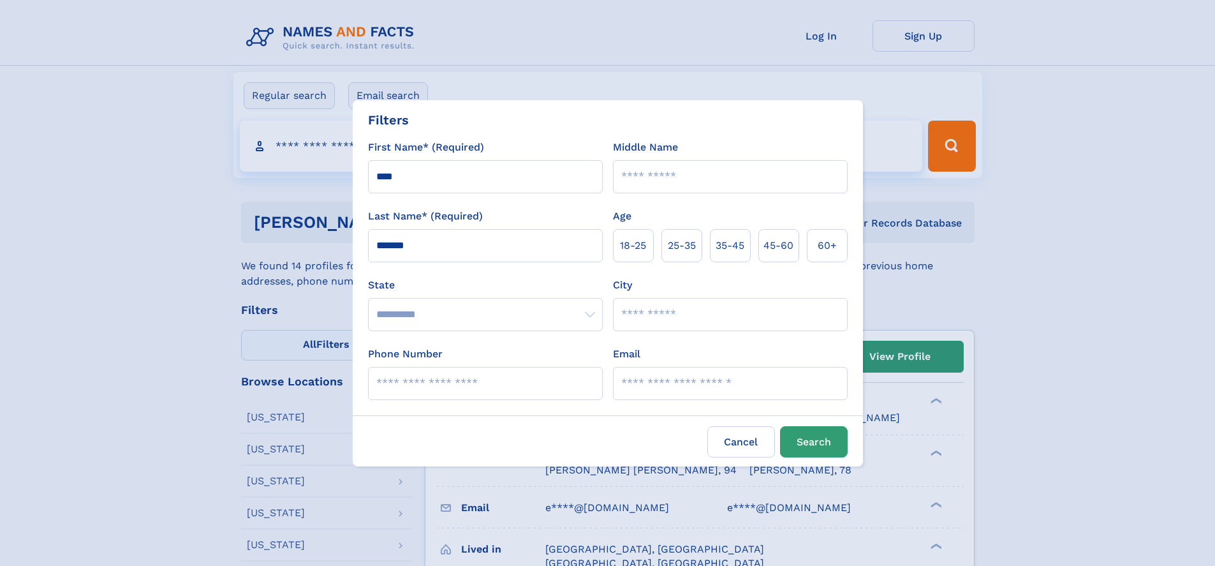 Image resolution: width=1215 pixels, height=566 pixels. I want to click on label: First Name* (Required), so click(426, 147).